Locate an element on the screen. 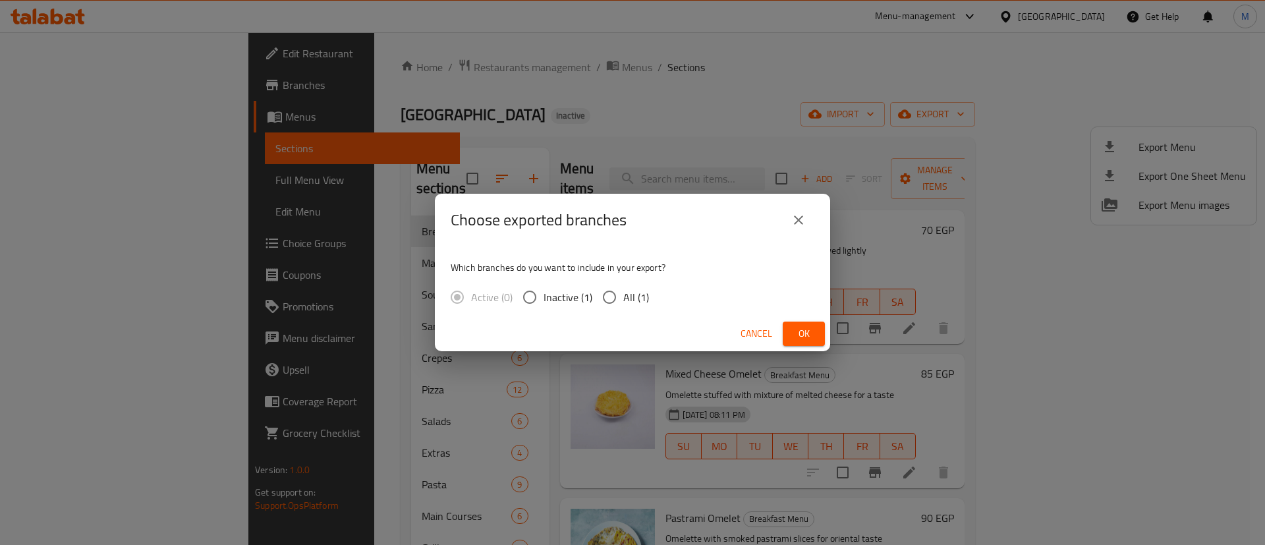  p: Which branches do you want to include in your export? is located at coordinates (632, 267).